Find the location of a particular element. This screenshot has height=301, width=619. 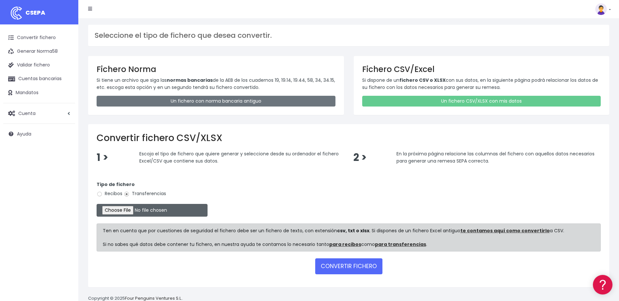

span: Escoja el tipo de fichero que quiere generar y seleccione desde su ordenador el fichero Excel/CSV... is located at coordinates (239, 158).